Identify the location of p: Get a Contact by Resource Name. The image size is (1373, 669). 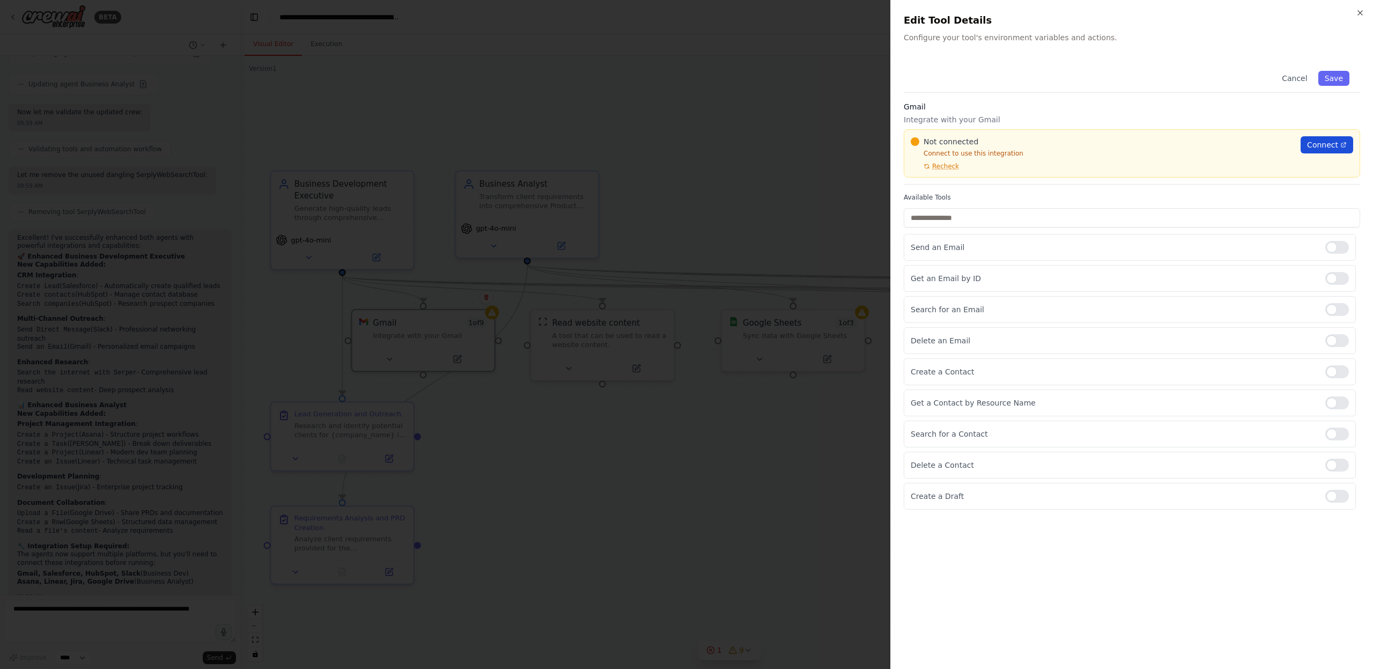
(1113, 403).